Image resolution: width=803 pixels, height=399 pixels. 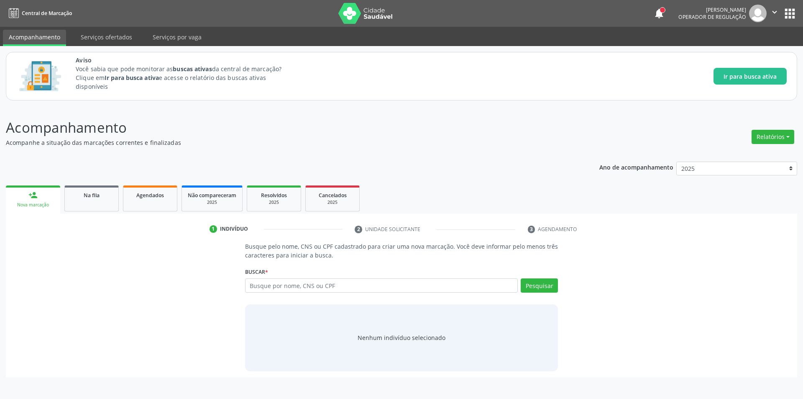 I want to click on label: Buscar, so click(x=256, y=271).